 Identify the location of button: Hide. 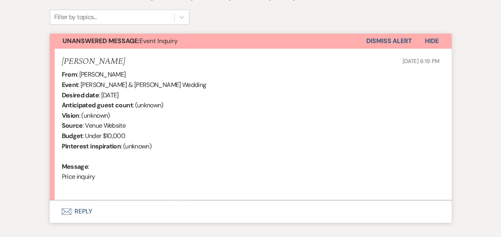
(432, 41).